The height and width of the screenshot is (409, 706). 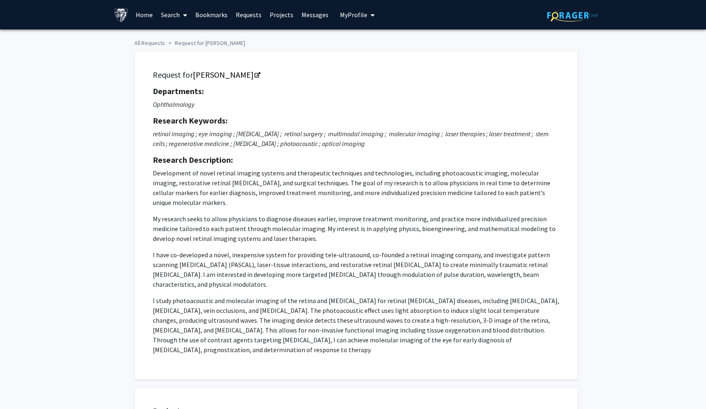 I want to click on strong: Research Description:, so click(x=193, y=159).